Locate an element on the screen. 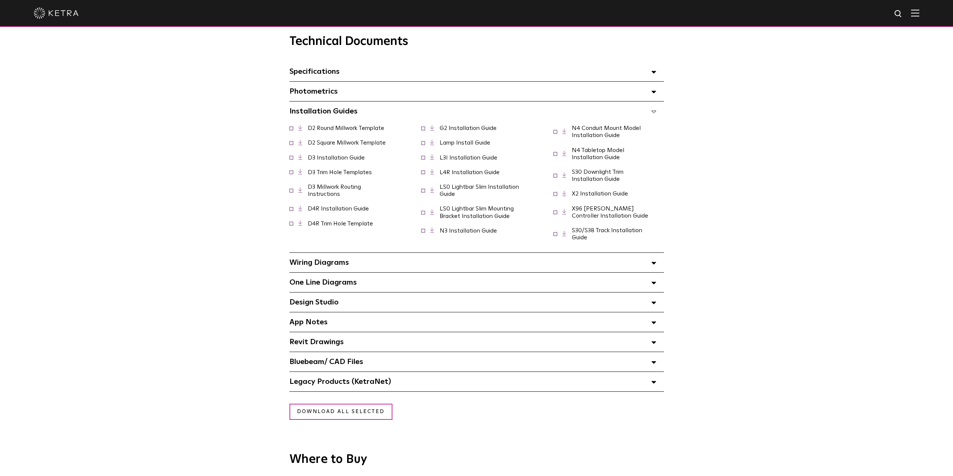  span: Design Studio is located at coordinates (314, 302).